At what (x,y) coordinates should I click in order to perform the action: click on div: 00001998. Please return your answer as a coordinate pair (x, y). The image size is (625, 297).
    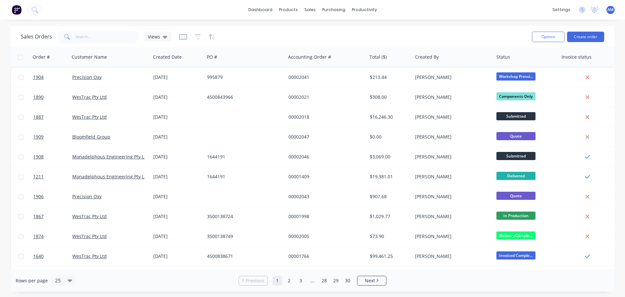
    Looking at the image, I should click on (325, 216).